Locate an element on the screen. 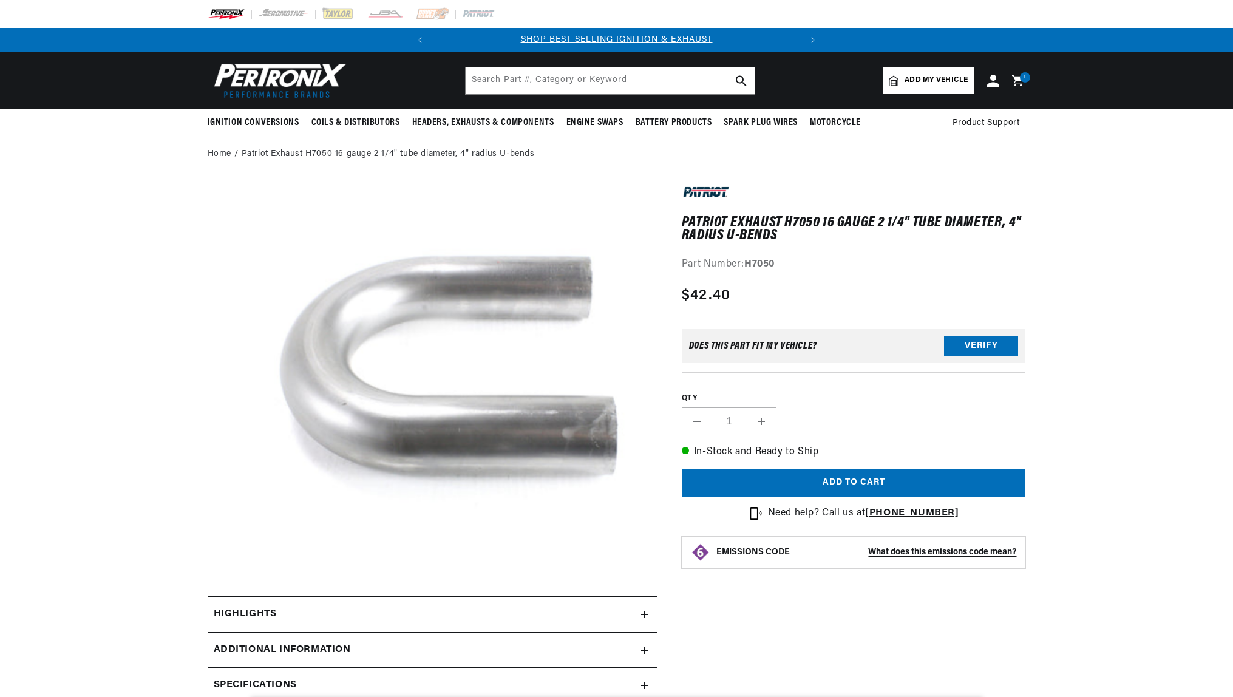 This screenshot has height=697, width=1233. button: Translation missing: en.sections.announcements.next_announcement is located at coordinates (813, 40).